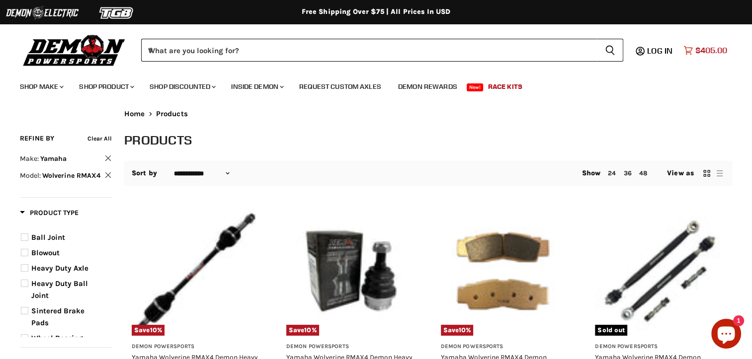 Image resolution: width=752 pixels, height=359 pixels. I want to click on a: Yamaha Wolverine RMAX4 Demon Sintered Brake PadsSave10%, so click(505, 271).